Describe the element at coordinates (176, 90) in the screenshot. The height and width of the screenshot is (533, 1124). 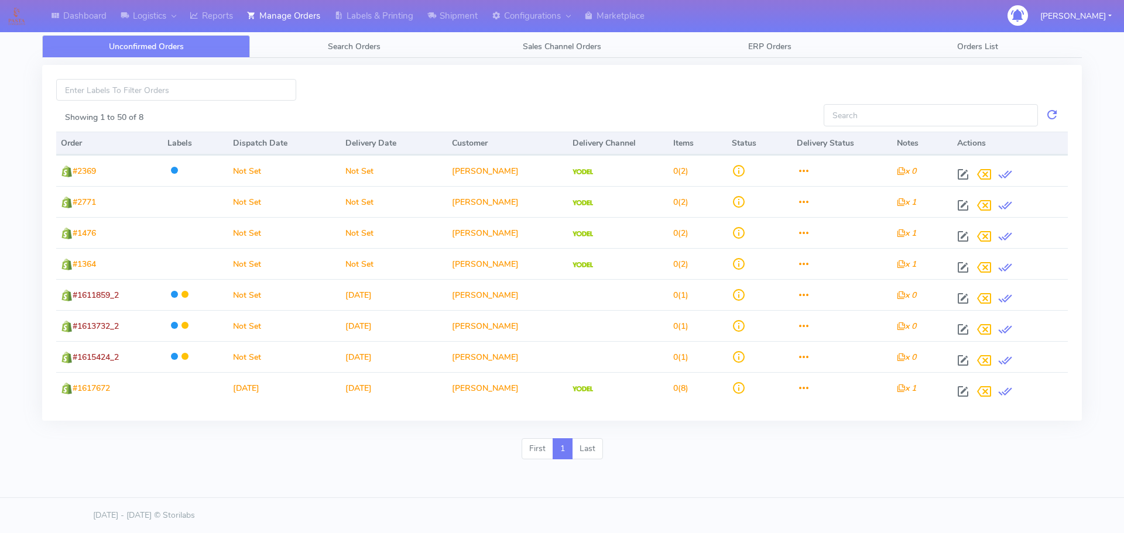
I see `input: Enter Labels To Filter Orders` at that location.